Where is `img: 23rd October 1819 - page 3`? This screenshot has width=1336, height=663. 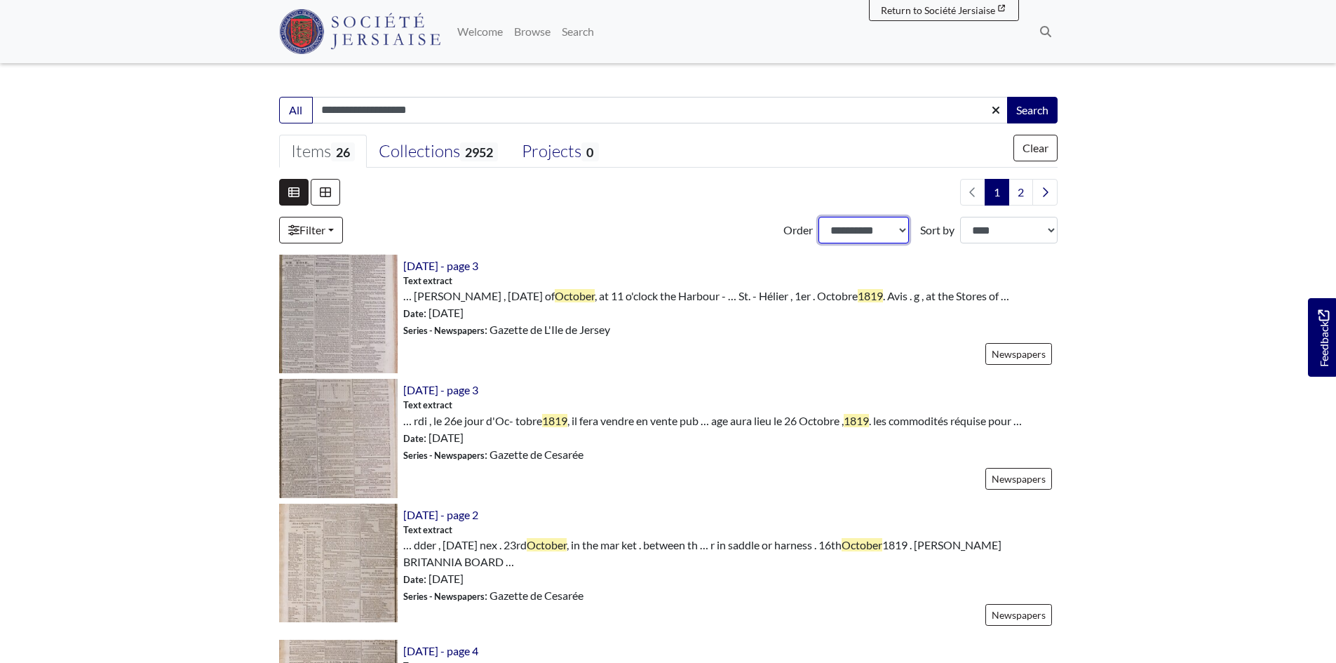 img: 23rd October 1819 - page 3 is located at coordinates (338, 438).